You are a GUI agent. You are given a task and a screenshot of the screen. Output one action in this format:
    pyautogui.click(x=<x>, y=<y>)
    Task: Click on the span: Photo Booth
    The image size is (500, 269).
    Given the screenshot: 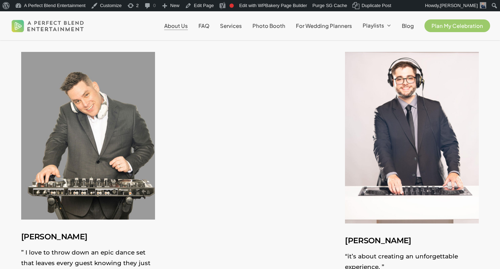 What is the action you would take?
    pyautogui.click(x=269, y=25)
    